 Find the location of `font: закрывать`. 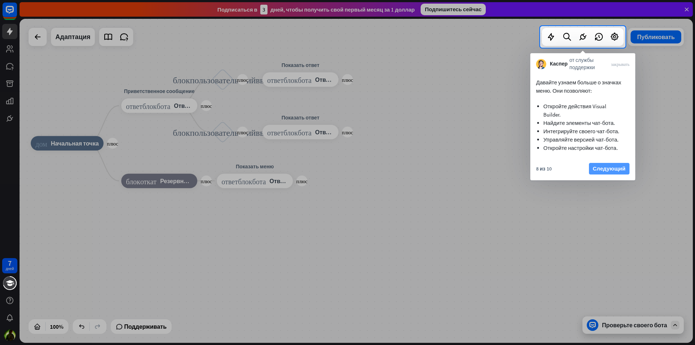

font: закрывать is located at coordinates (620, 64).